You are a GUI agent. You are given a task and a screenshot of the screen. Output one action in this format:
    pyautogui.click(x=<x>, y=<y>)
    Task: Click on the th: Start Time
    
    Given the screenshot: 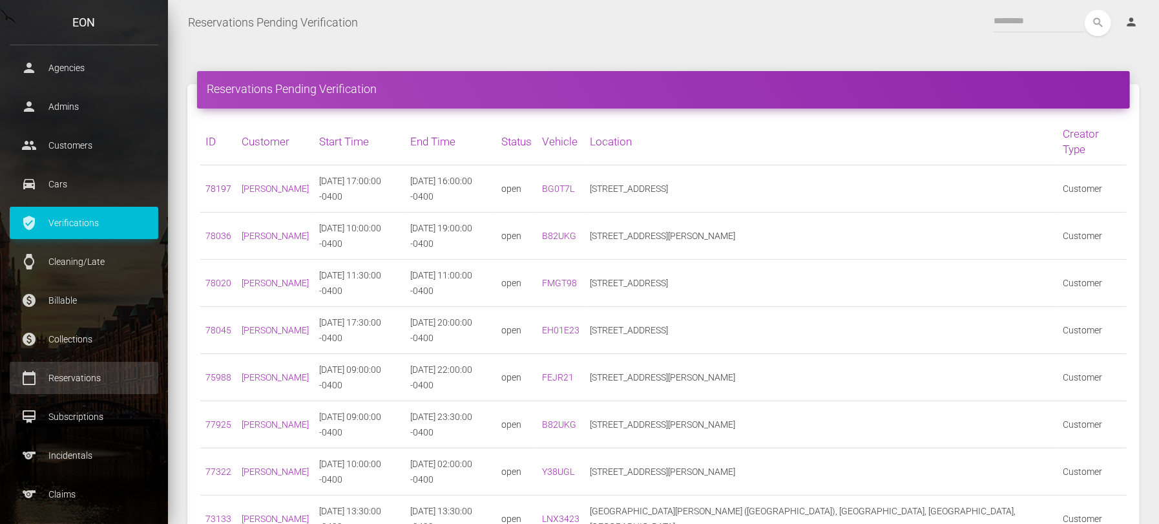 What is the action you would take?
    pyautogui.click(x=359, y=141)
    